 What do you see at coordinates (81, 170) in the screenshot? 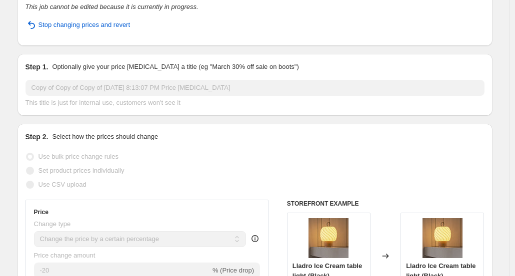
I see `span: Set product prices individually` at bounding box center [81, 170].